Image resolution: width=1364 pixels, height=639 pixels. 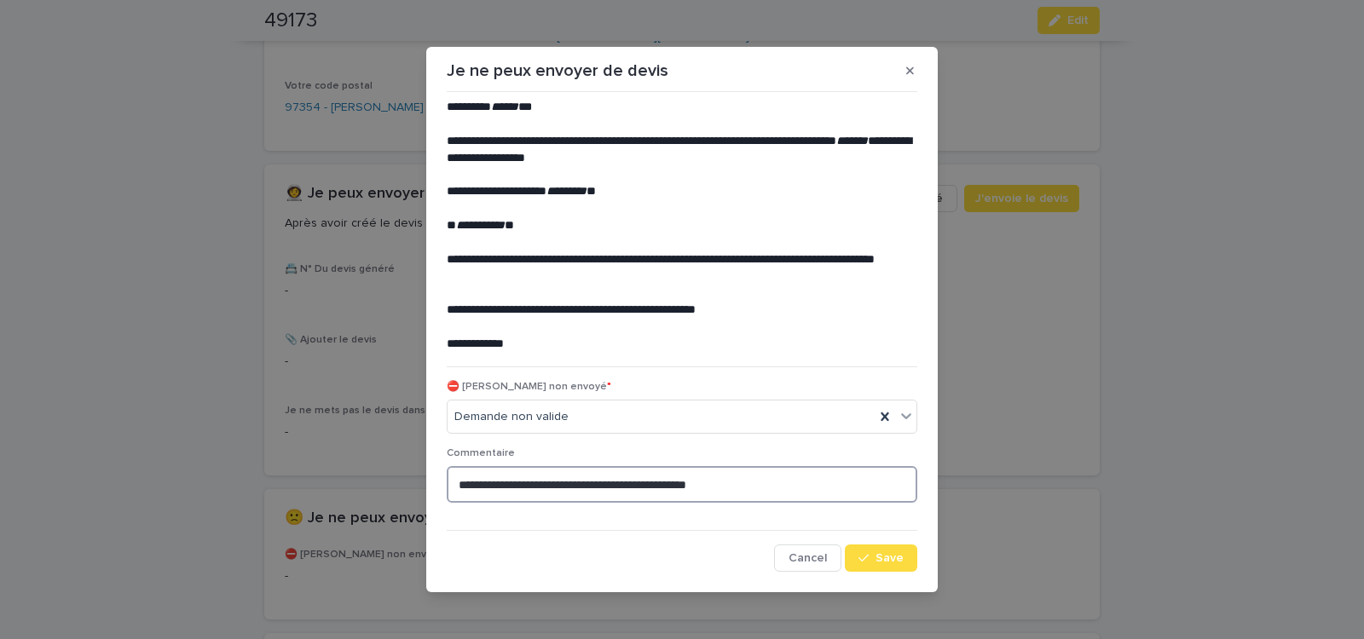 I want to click on button: Save, so click(x=881, y=558).